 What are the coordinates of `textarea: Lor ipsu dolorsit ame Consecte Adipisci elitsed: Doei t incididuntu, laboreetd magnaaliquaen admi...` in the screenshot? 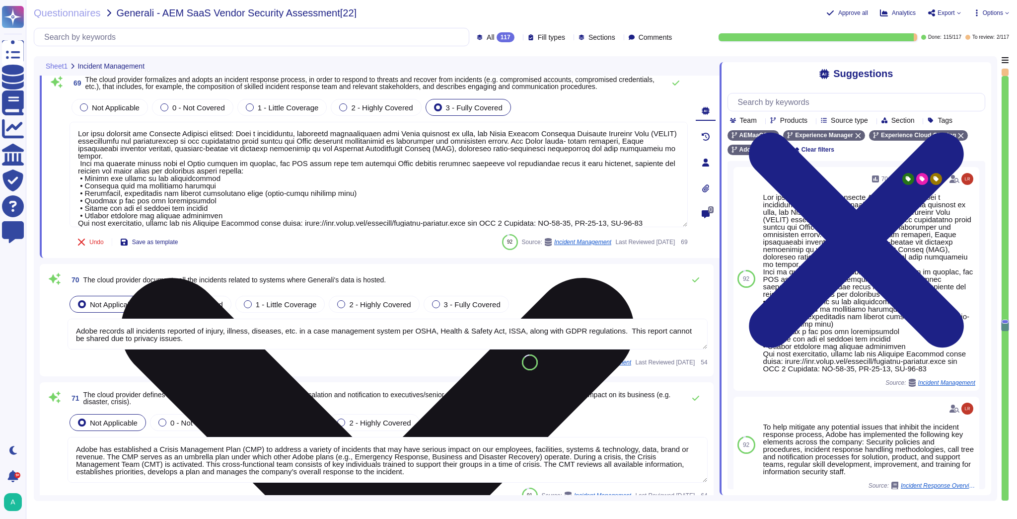 It's located at (379, 174).